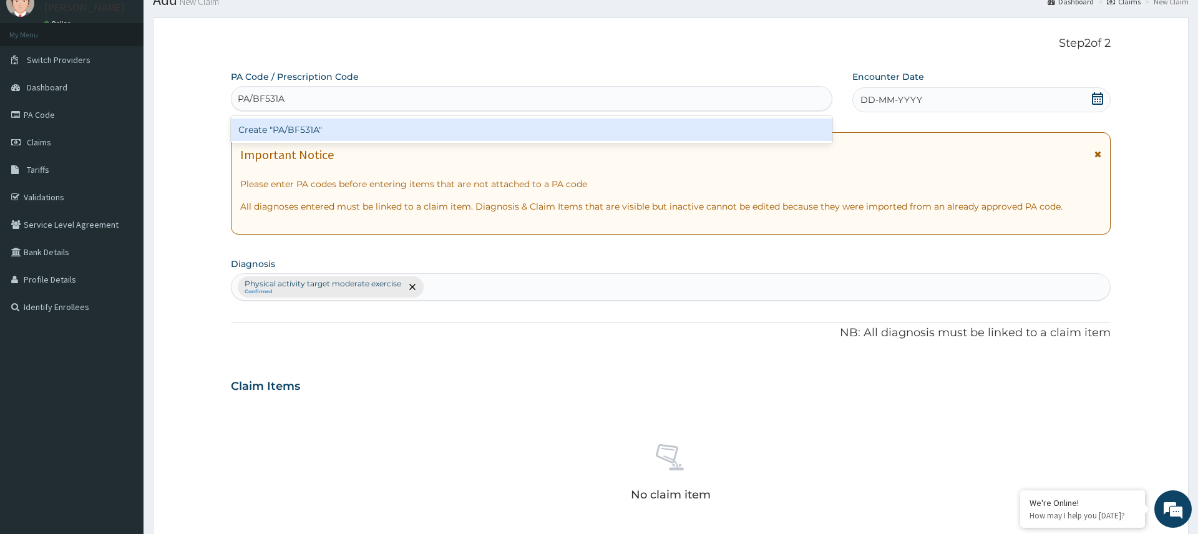  Describe the element at coordinates (38, 170) in the screenshot. I see `span: Tariffs` at that location.